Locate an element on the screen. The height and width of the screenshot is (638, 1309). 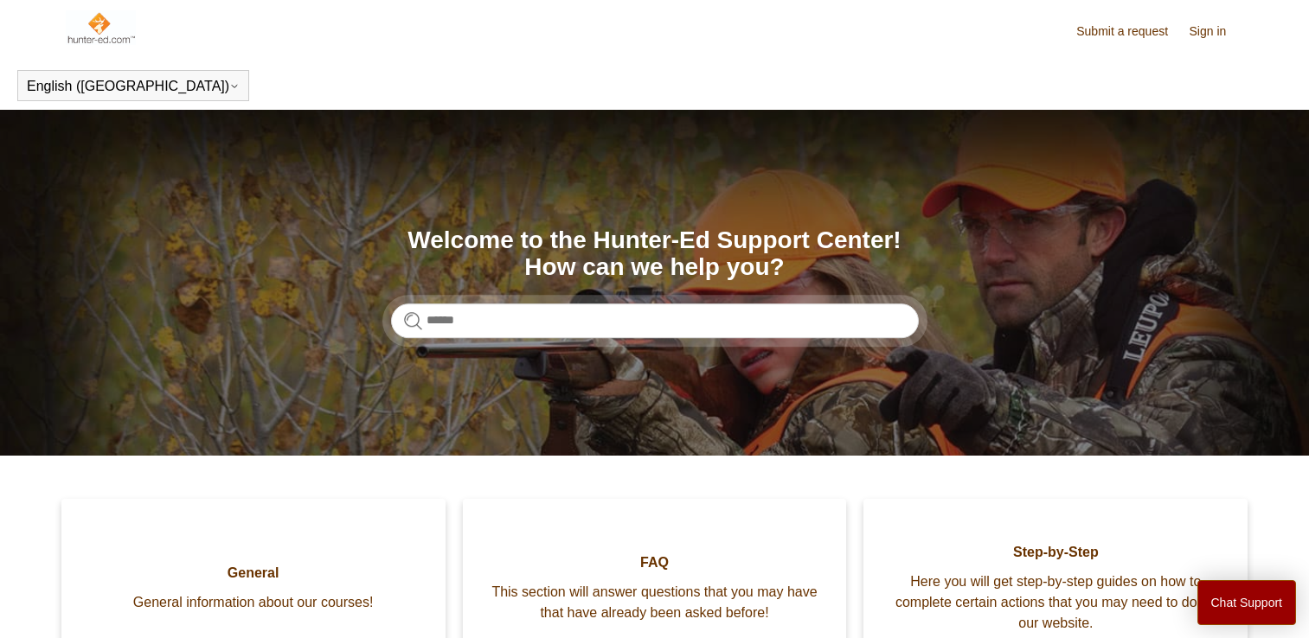
span: Step-by-Step is located at coordinates (1055, 553).